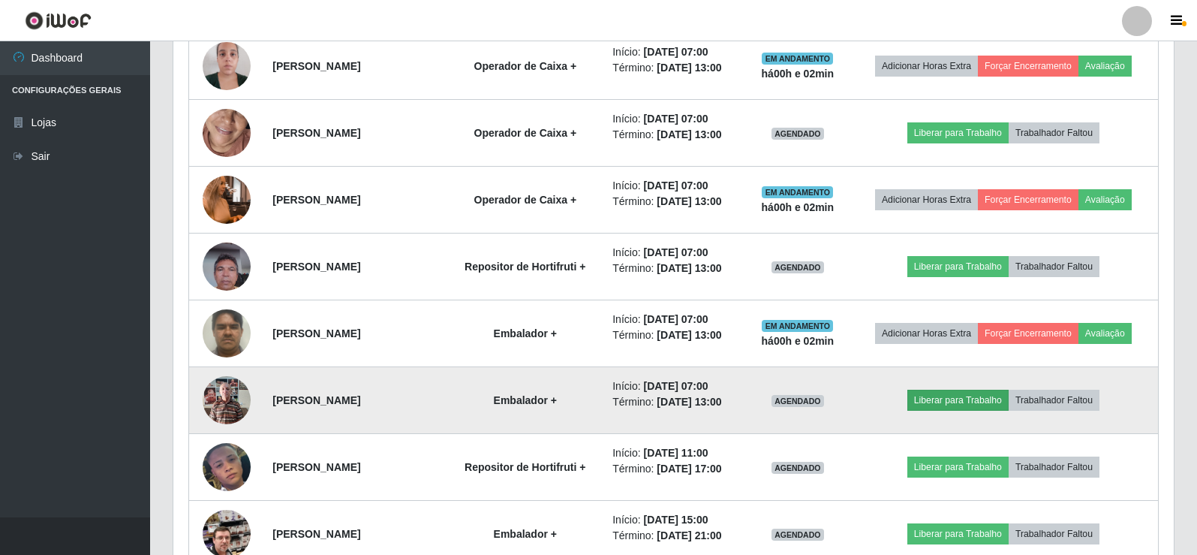 This screenshot has width=1197, height=555. I want to click on img: 1740599758812.jpeg, so click(227, 200).